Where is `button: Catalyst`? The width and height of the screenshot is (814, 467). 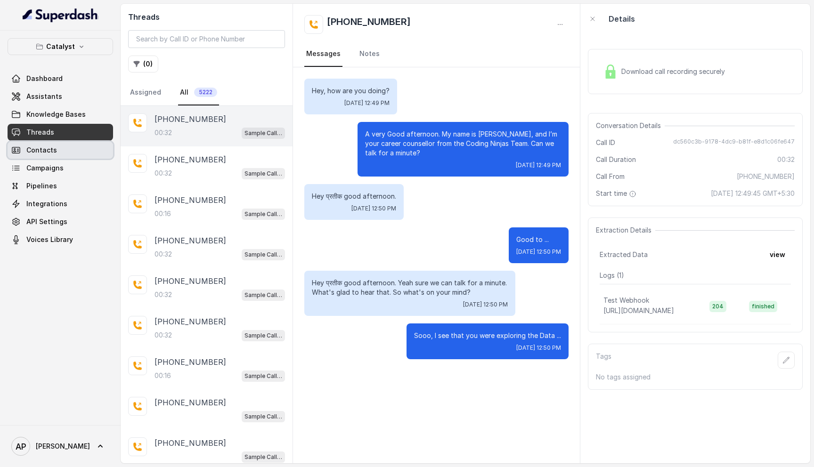 button: Catalyst is located at coordinates (60, 47).